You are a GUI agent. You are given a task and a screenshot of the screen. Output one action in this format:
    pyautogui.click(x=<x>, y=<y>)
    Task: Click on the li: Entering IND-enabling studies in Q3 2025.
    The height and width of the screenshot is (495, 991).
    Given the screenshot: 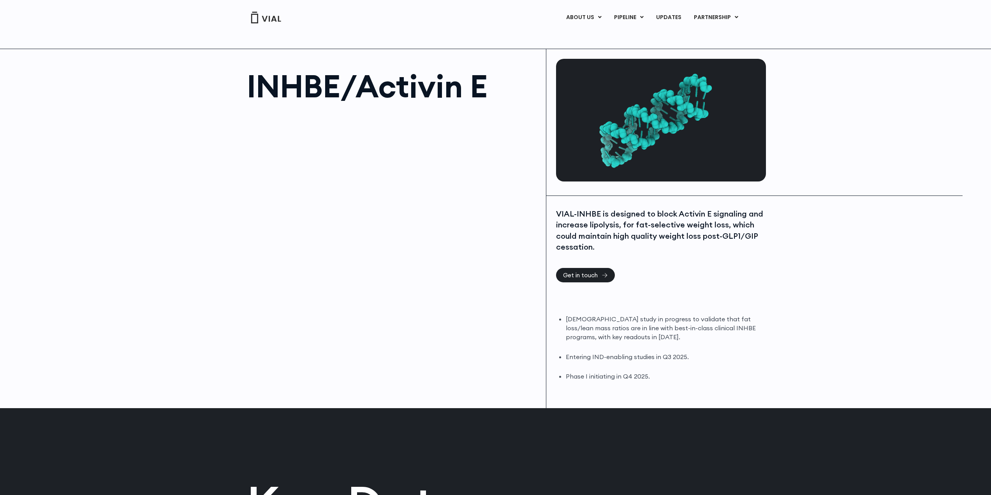 What is the action you would take?
    pyautogui.click(x=665, y=357)
    